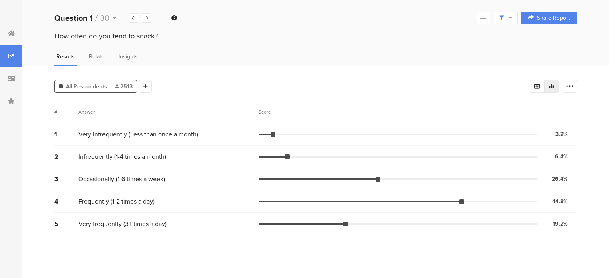 The image size is (615, 278). I want to click on span: Share Report, so click(553, 18).